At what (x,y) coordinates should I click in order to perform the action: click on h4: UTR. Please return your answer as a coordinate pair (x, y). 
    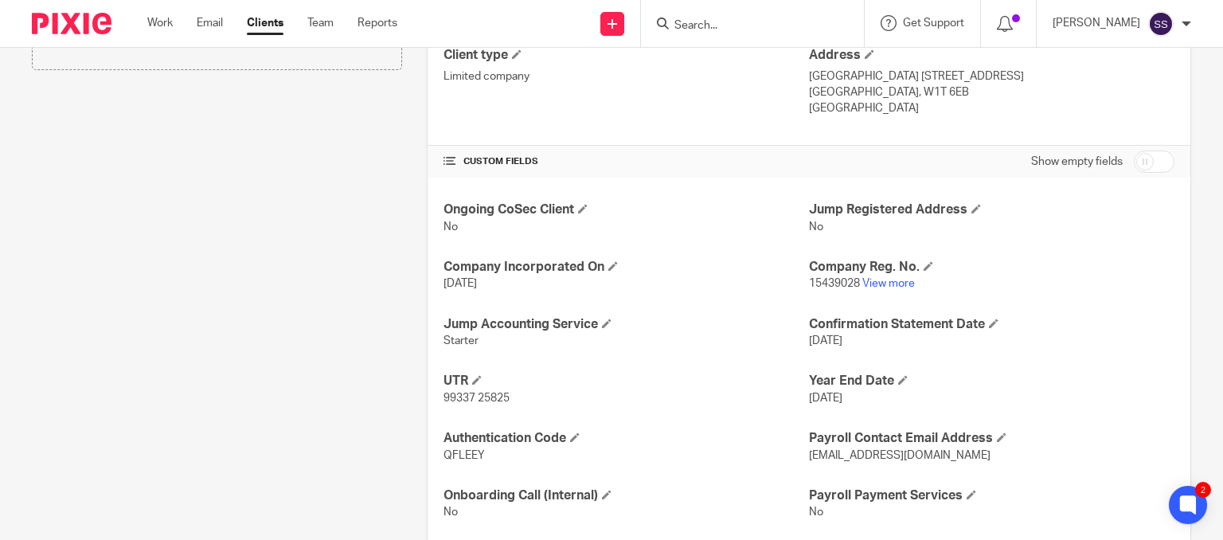
    Looking at the image, I should click on (626, 381).